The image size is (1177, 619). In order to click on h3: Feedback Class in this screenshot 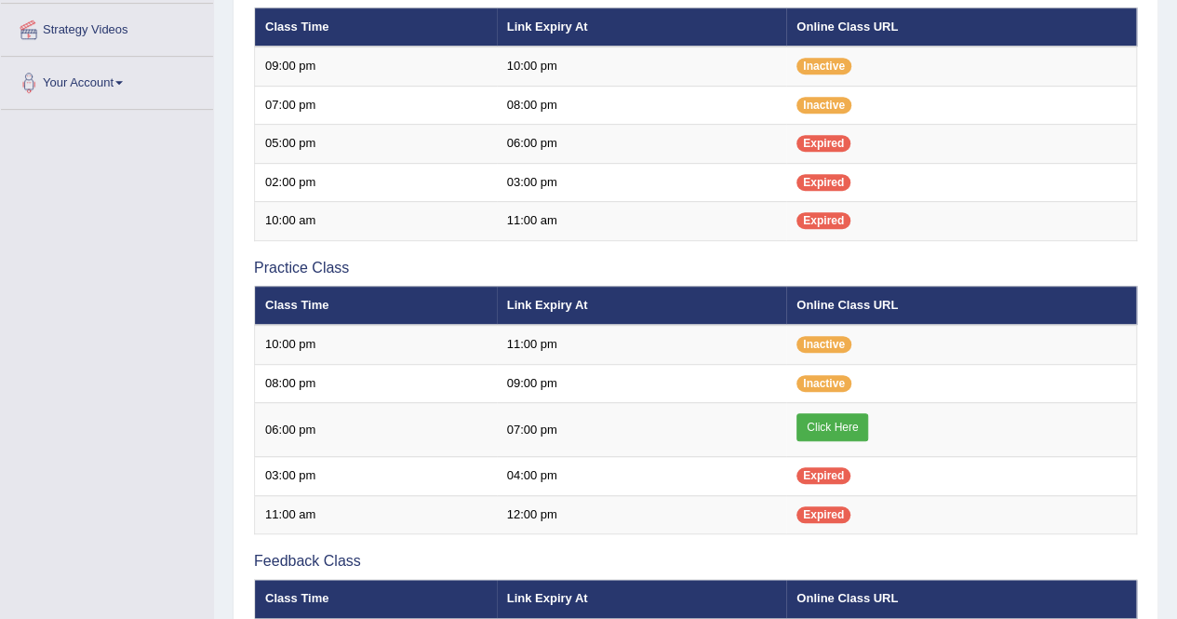, I will do `click(695, 561)`.